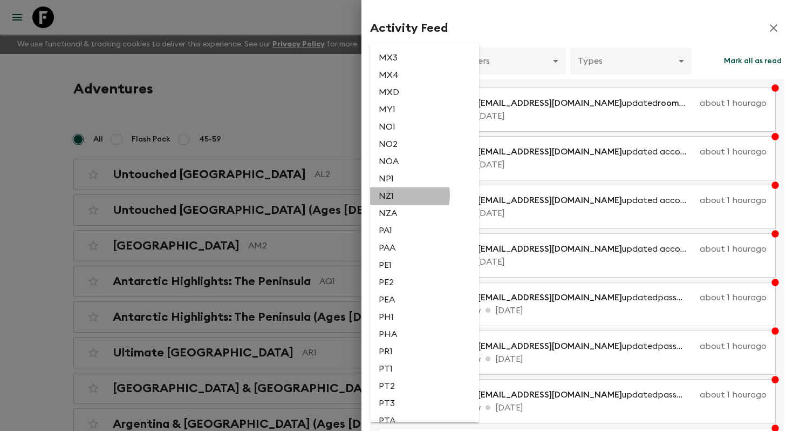 This screenshot has width=793, height=431. I want to click on li: PT1, so click(425, 369).